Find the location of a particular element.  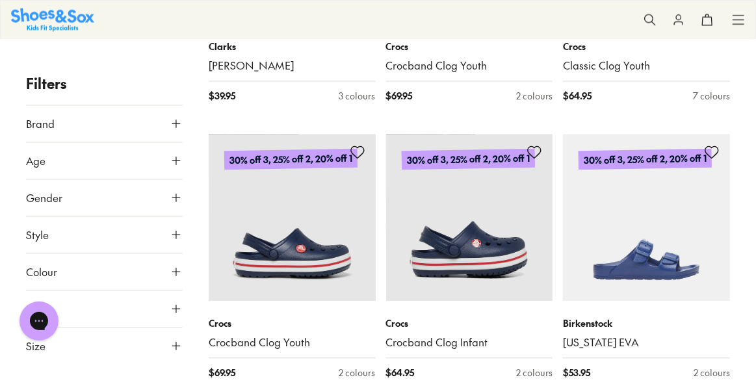

span: Colour is located at coordinates (42, 272).